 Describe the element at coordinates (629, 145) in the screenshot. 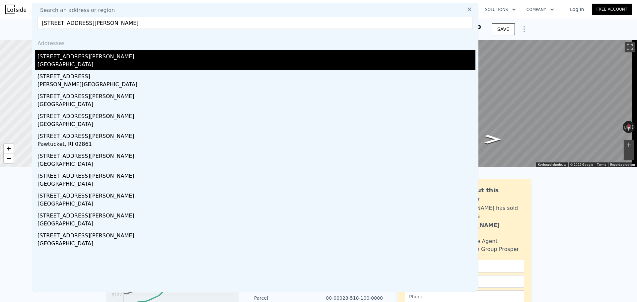

I see `button: Zoom in` at that location.